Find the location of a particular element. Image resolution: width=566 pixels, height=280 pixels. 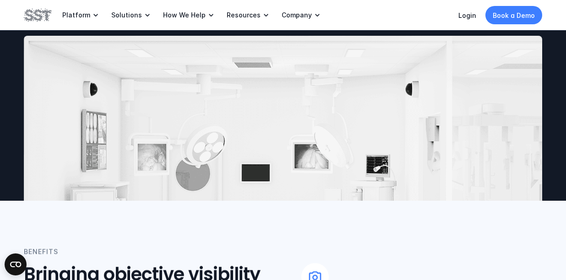

a: SST logo is located at coordinates (38, 15).